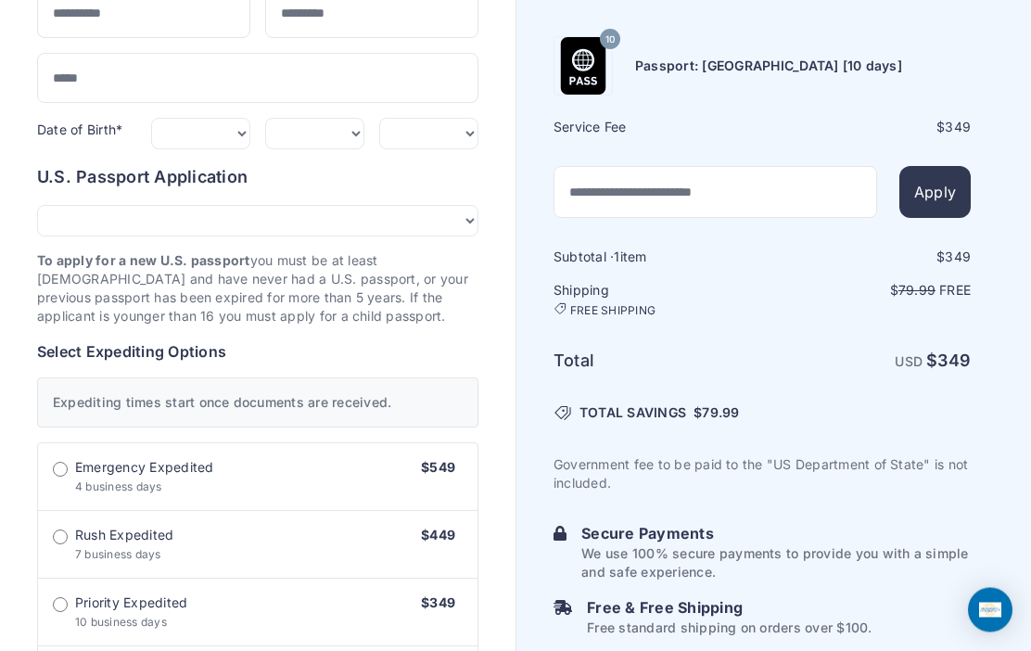 The width and height of the screenshot is (1031, 651). Describe the element at coordinates (124, 536) in the screenshot. I see `span: Rush Expedited` at that location.